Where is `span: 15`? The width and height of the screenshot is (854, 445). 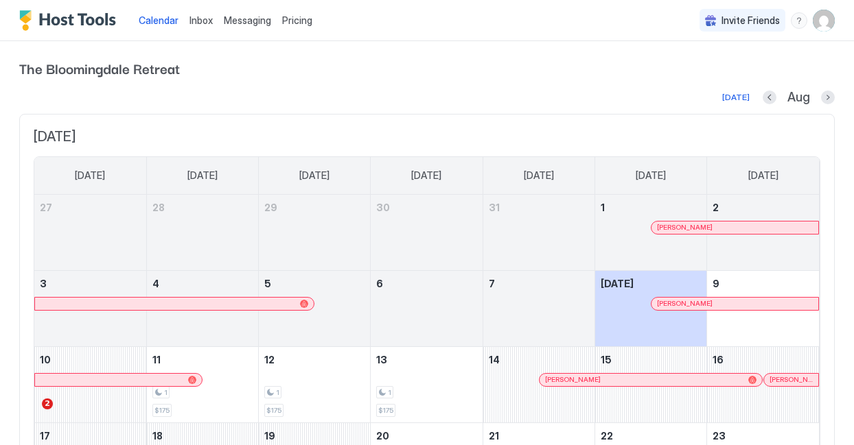
span: 15 is located at coordinates (606, 360).